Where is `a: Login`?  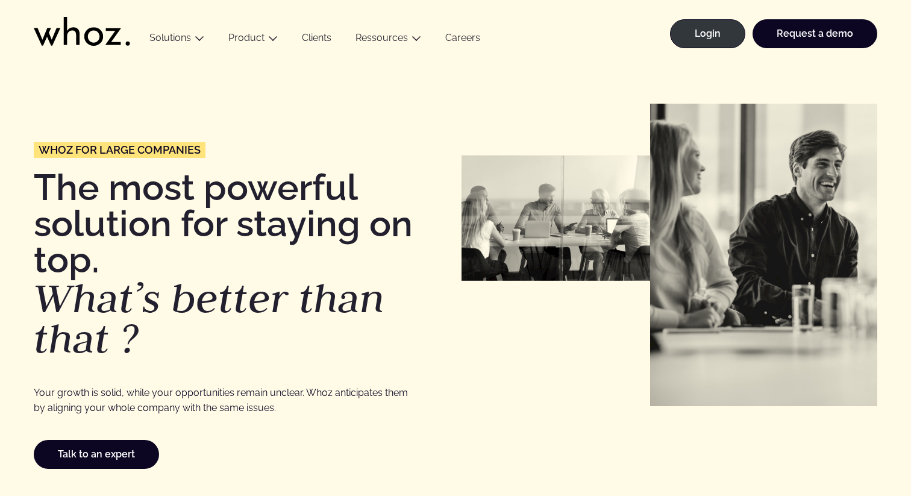
a: Login is located at coordinates (707, 34).